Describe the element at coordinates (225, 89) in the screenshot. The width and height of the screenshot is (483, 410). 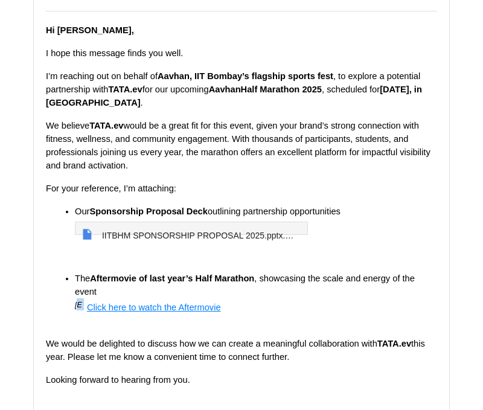
I see `span: Aavhan` at that location.